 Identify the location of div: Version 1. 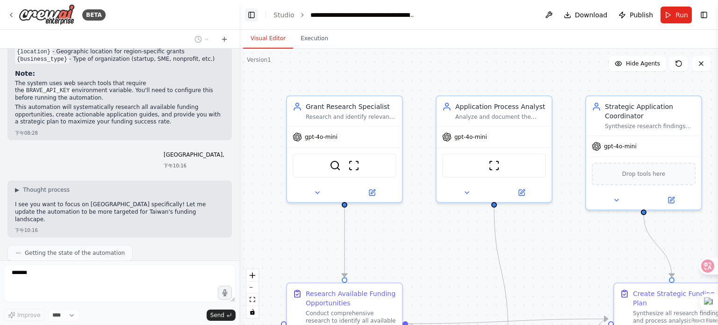
(259, 60).